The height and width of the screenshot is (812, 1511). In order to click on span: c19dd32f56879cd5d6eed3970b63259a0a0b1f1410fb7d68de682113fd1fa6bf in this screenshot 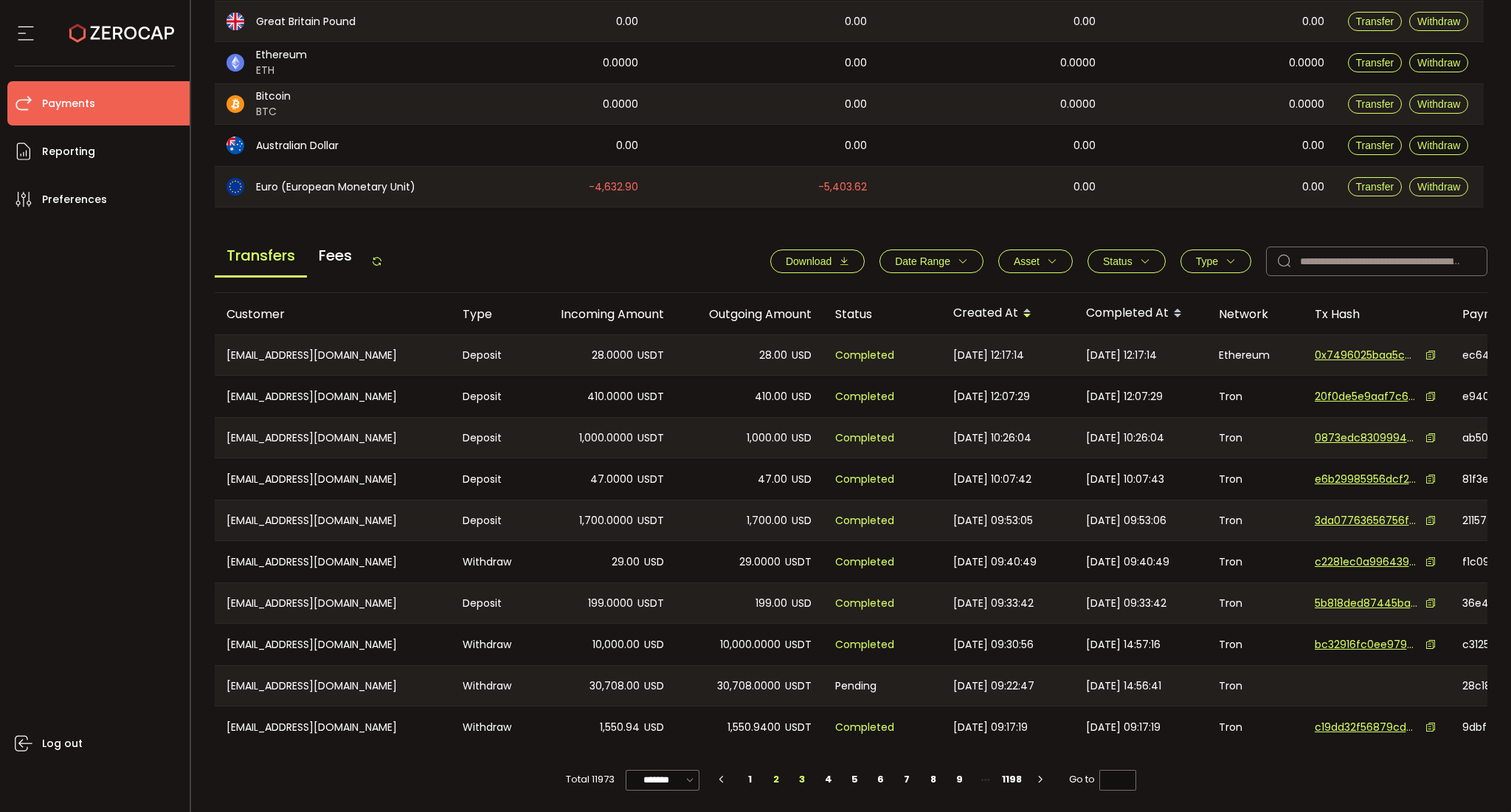, I will do `click(1367, 727)`.